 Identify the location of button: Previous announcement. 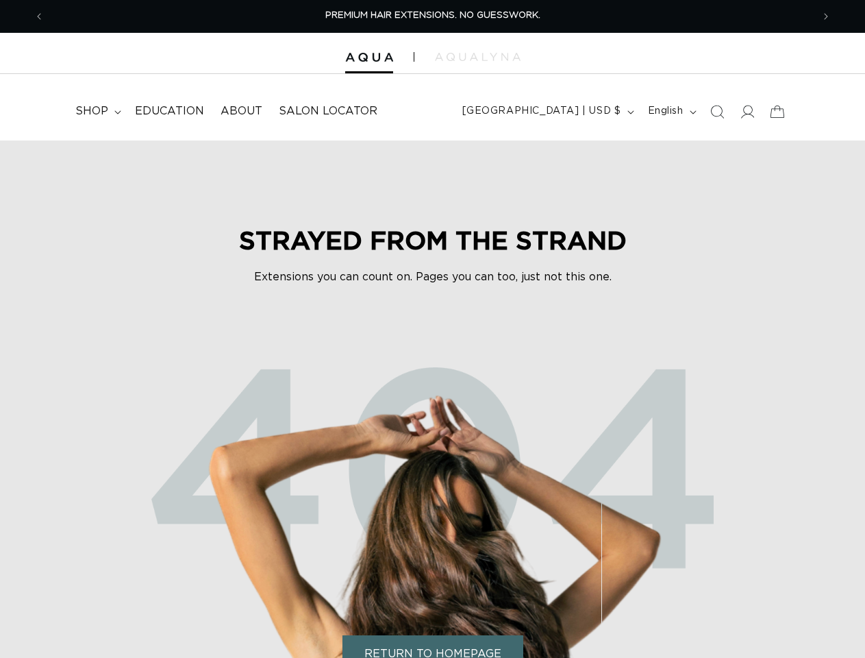
(39, 16).